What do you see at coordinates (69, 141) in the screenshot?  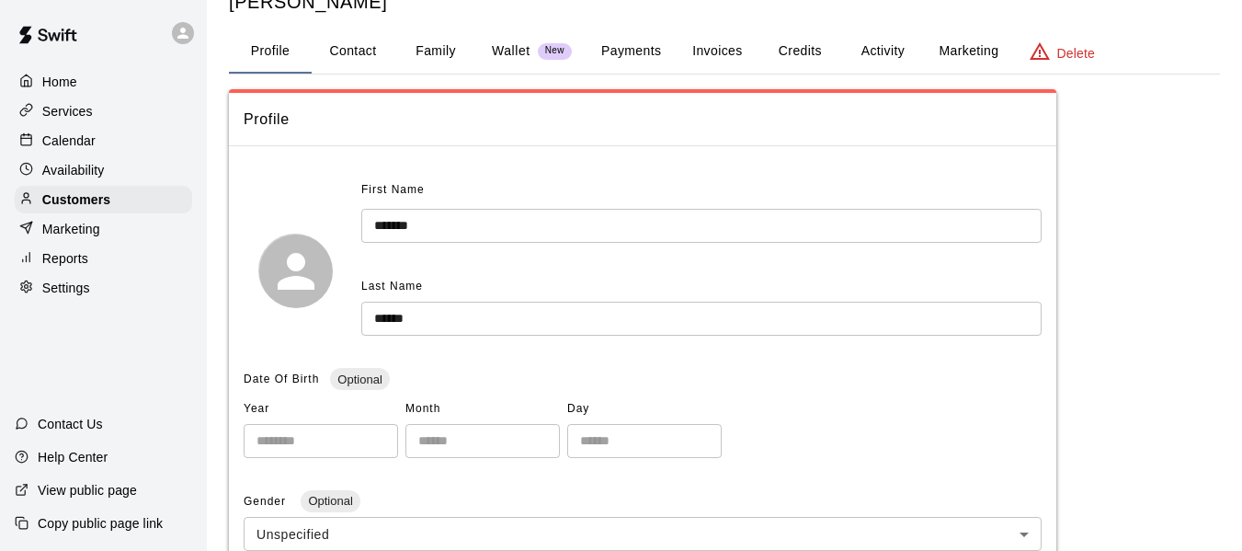 I see `p: Calendar` at bounding box center [69, 141].